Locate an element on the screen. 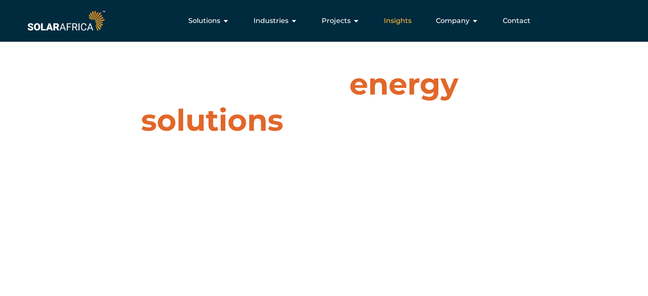 Image resolution: width=648 pixels, height=296 pixels. nav: Menu is located at coordinates (322, 21).